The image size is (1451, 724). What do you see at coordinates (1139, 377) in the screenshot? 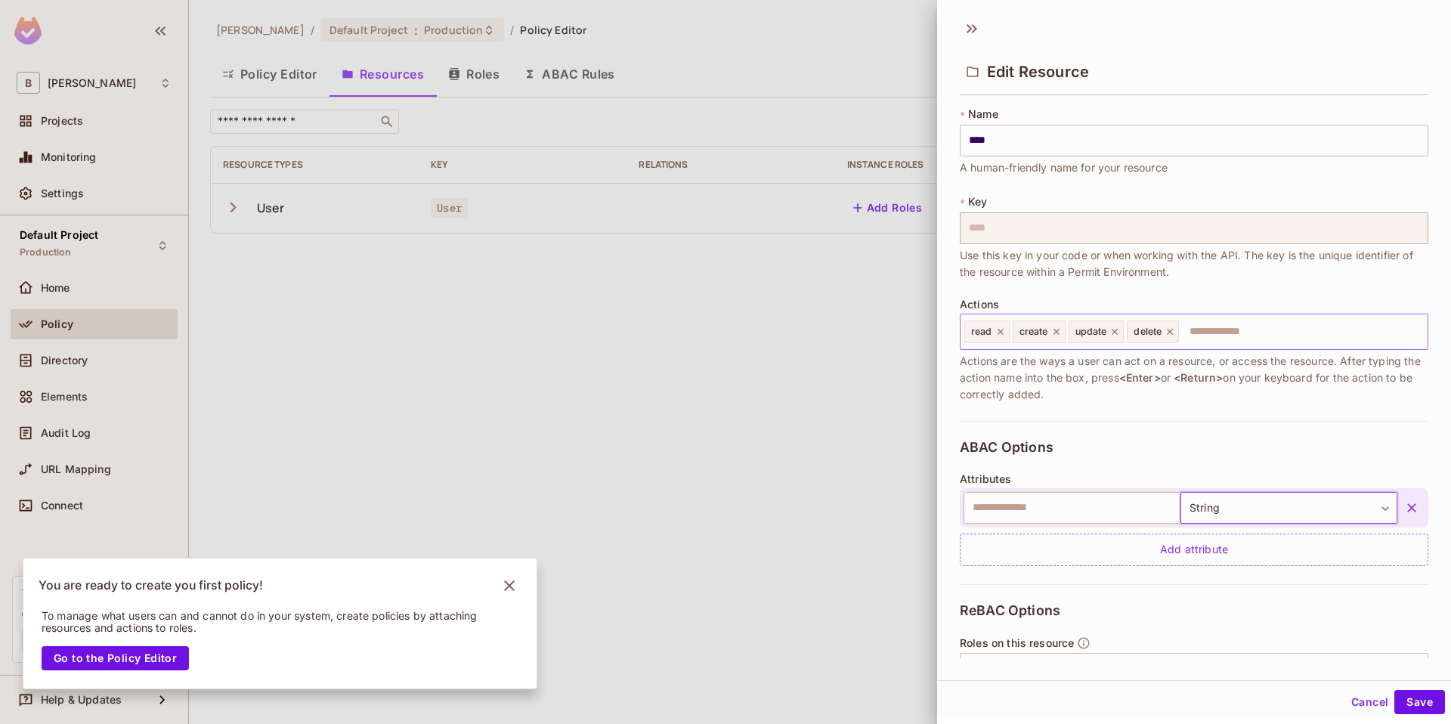
I see `span: <Enter>` at bounding box center [1139, 377].